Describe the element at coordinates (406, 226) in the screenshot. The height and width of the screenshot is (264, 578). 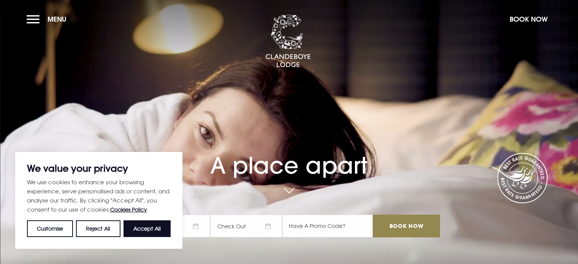
I see `input: Book Now` at that location.